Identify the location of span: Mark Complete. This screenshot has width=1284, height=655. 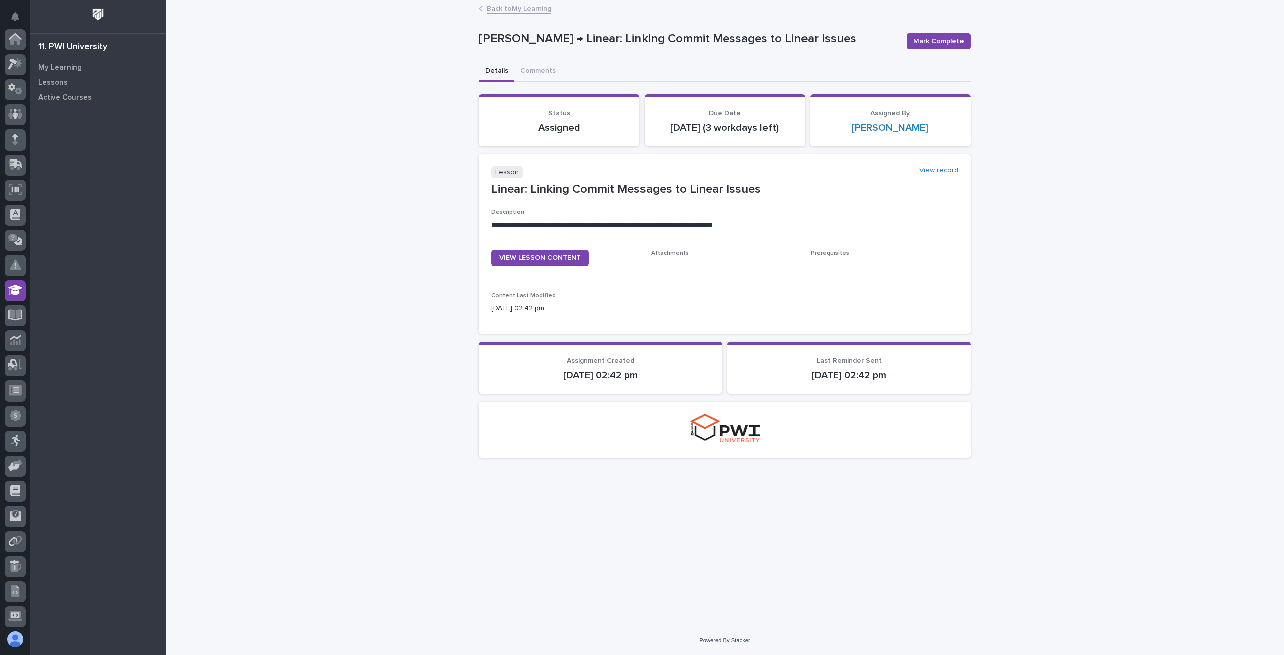
(938, 41).